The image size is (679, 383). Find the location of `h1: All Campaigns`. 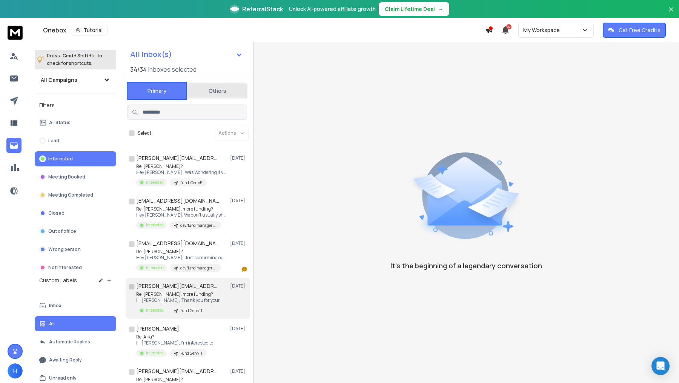

h1: All Campaigns is located at coordinates (59, 80).